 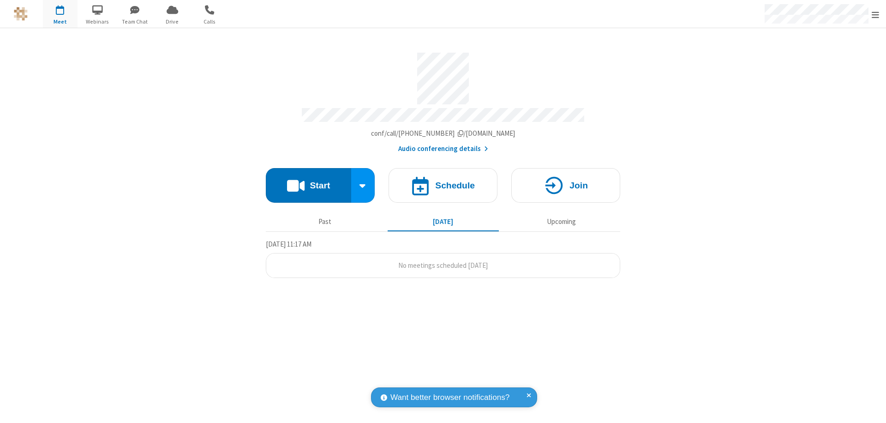 I want to click on section: Account details, so click(x=443, y=100).